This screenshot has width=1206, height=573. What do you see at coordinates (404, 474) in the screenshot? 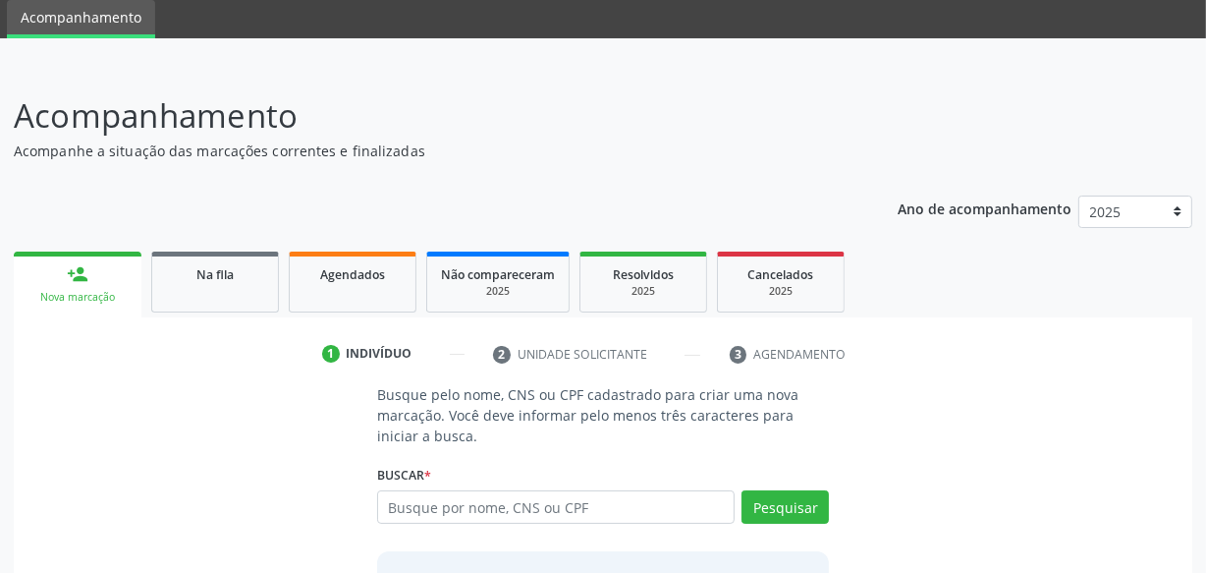
I see `label: Buscar` at bounding box center [404, 474].